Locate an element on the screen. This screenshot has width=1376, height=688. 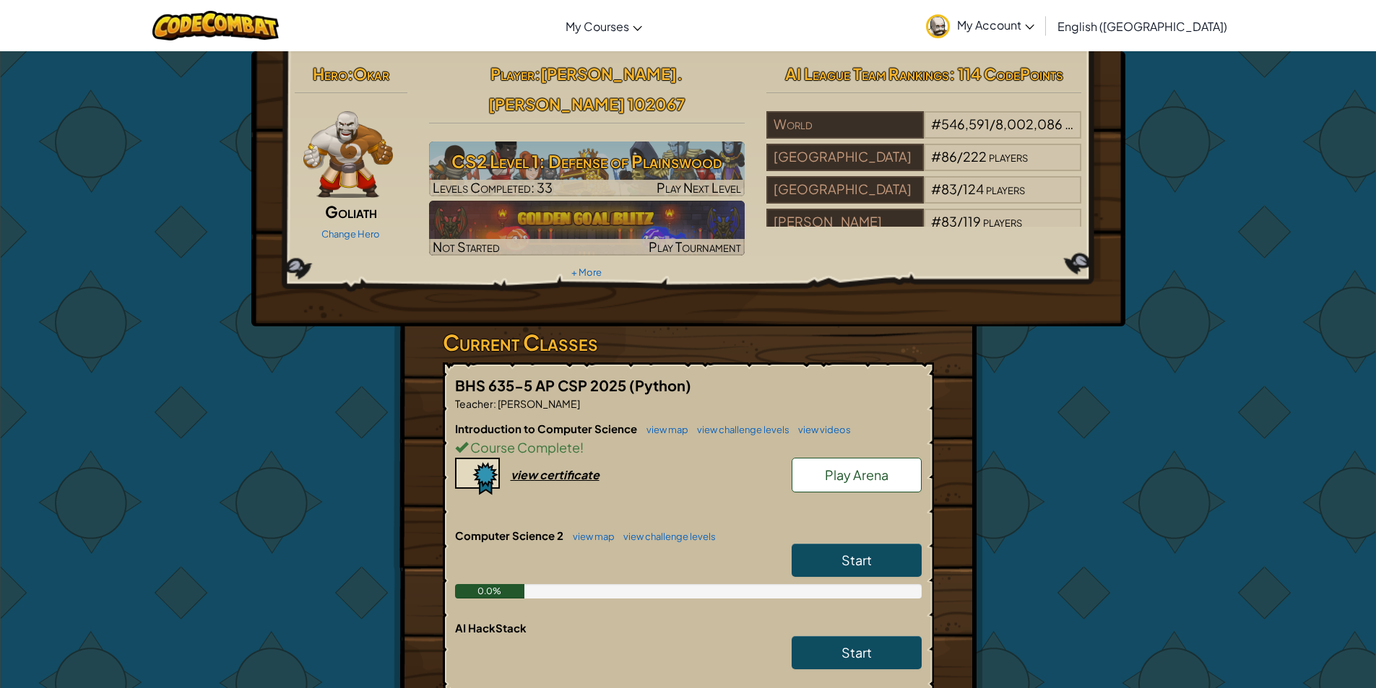
span: BHS 635-5 AP CSP 2025 is located at coordinates (542, 385).